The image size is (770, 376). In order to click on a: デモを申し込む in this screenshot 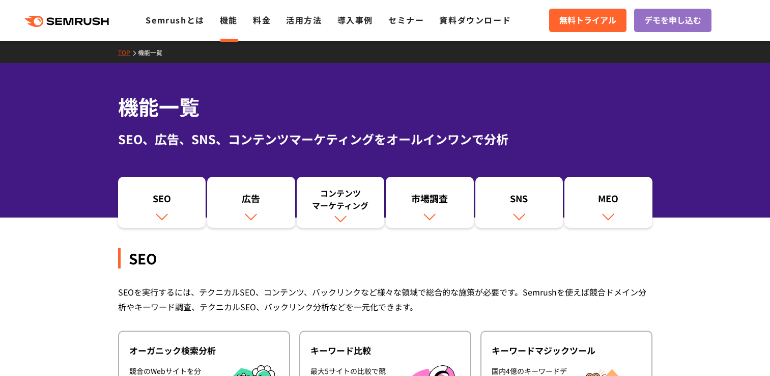, I will do `click(673, 20)`.